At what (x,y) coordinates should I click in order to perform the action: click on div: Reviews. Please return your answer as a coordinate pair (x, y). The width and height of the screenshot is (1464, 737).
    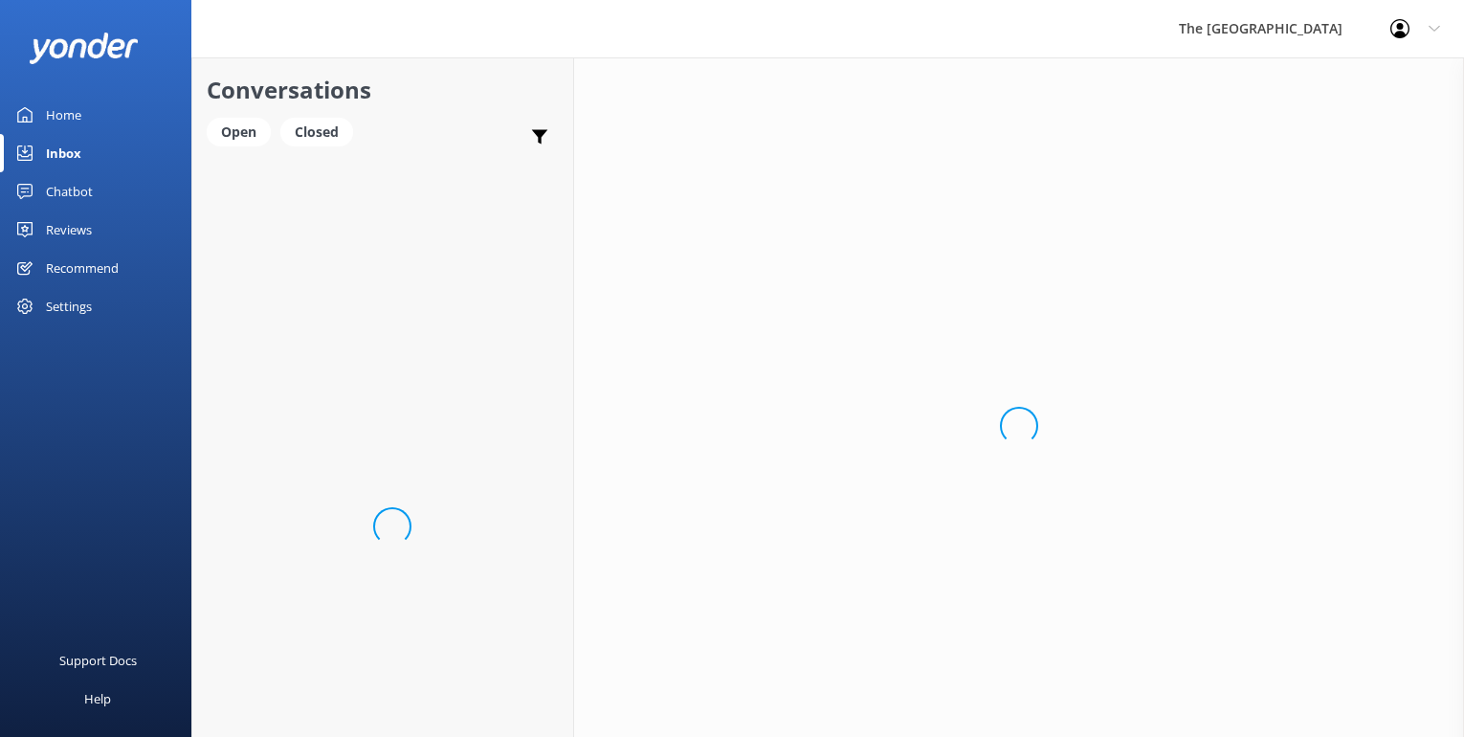
    Looking at the image, I should click on (69, 230).